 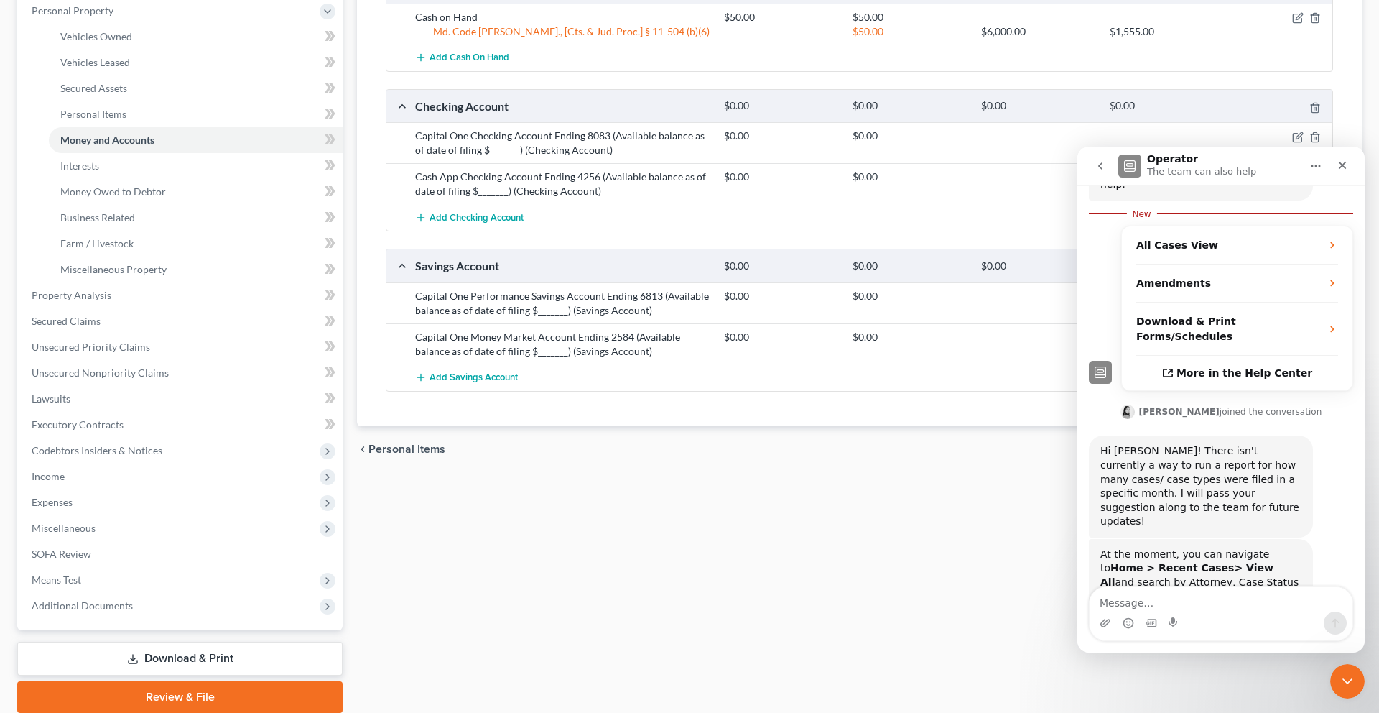 What do you see at coordinates (181, 425) in the screenshot?
I see `a: Executory Contracts` at bounding box center [181, 425].